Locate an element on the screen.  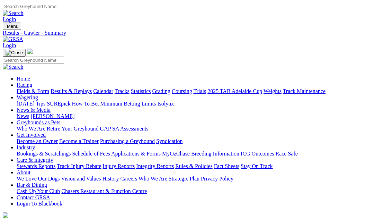
div: Racing is located at coordinates (194, 91).